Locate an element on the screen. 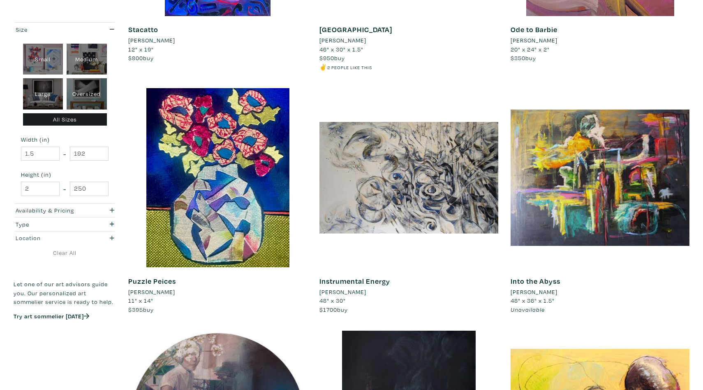 The image size is (703, 390). span: $950 is located at coordinates (327, 58).